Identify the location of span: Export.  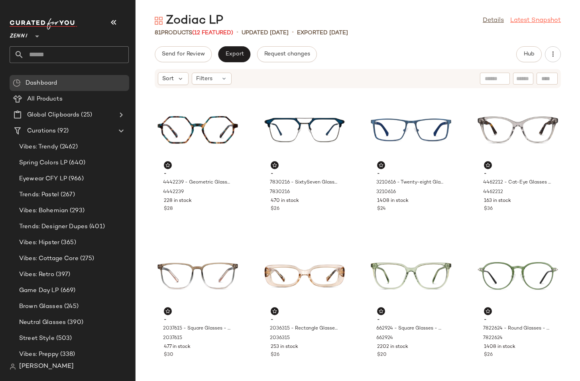
(234, 54).